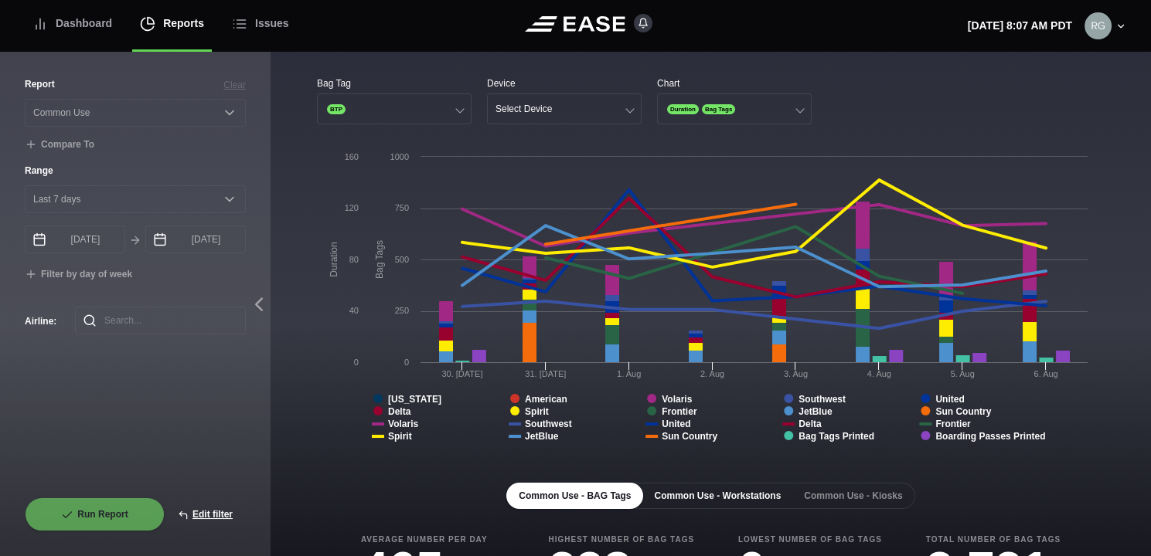 The height and width of the screenshot is (556, 1151). I want to click on tspan: 4. Aug, so click(879, 374).